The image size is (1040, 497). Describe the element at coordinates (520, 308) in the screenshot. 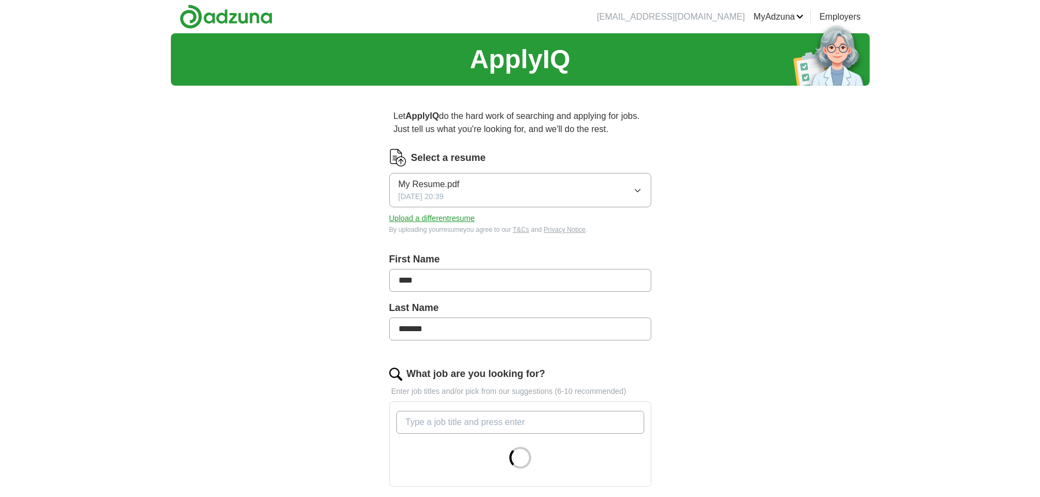

I see `label: Last Name` at that location.